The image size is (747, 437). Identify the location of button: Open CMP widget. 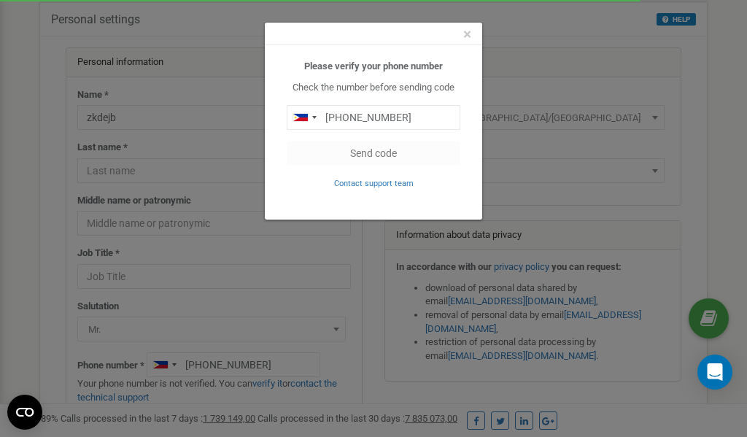
(25, 412).